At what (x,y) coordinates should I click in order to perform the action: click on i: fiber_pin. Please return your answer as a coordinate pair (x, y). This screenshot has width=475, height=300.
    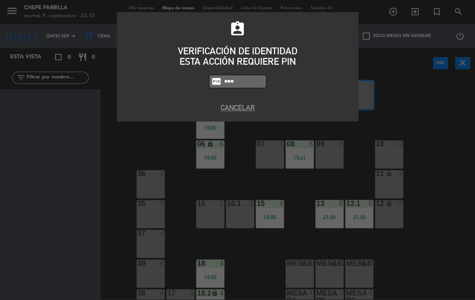
    Looking at the image, I should click on (216, 81).